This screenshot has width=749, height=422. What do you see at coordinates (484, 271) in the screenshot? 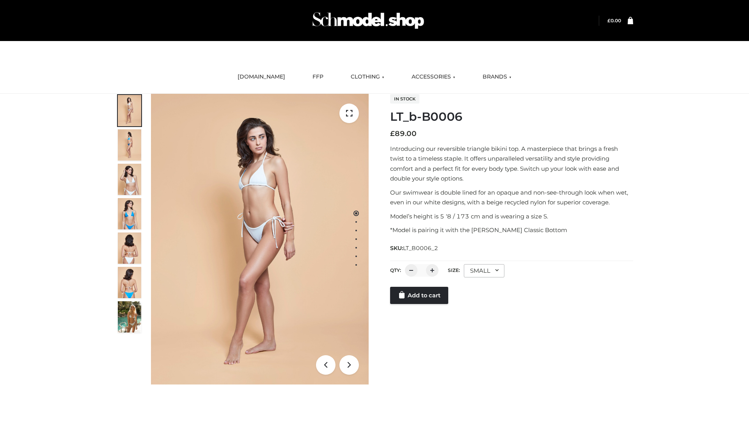
I see `div: SMALL` at bounding box center [484, 271].